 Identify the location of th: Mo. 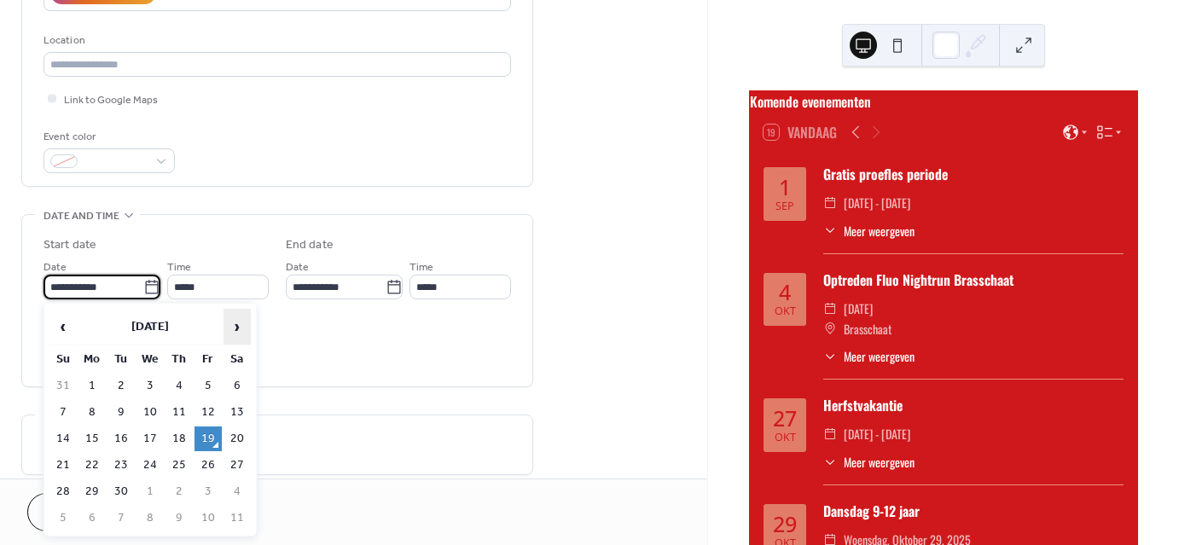
(92, 359).